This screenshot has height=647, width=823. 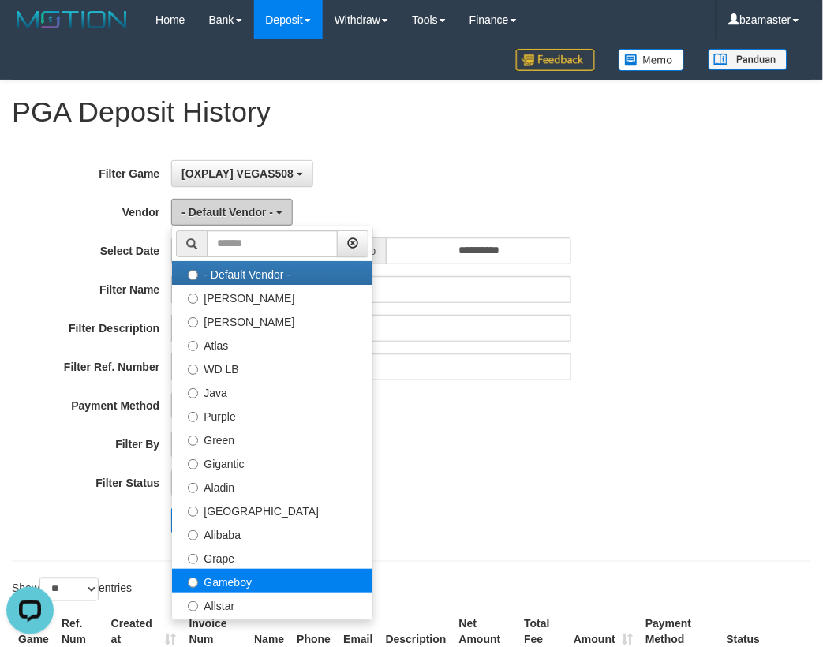 What do you see at coordinates (69, 589) in the screenshot?
I see `select: Showentries` at bounding box center [69, 589].